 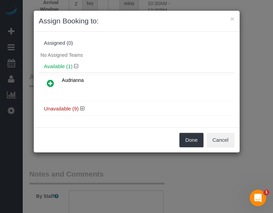 I want to click on h3: Assign Booking to:, so click(x=136, y=21).